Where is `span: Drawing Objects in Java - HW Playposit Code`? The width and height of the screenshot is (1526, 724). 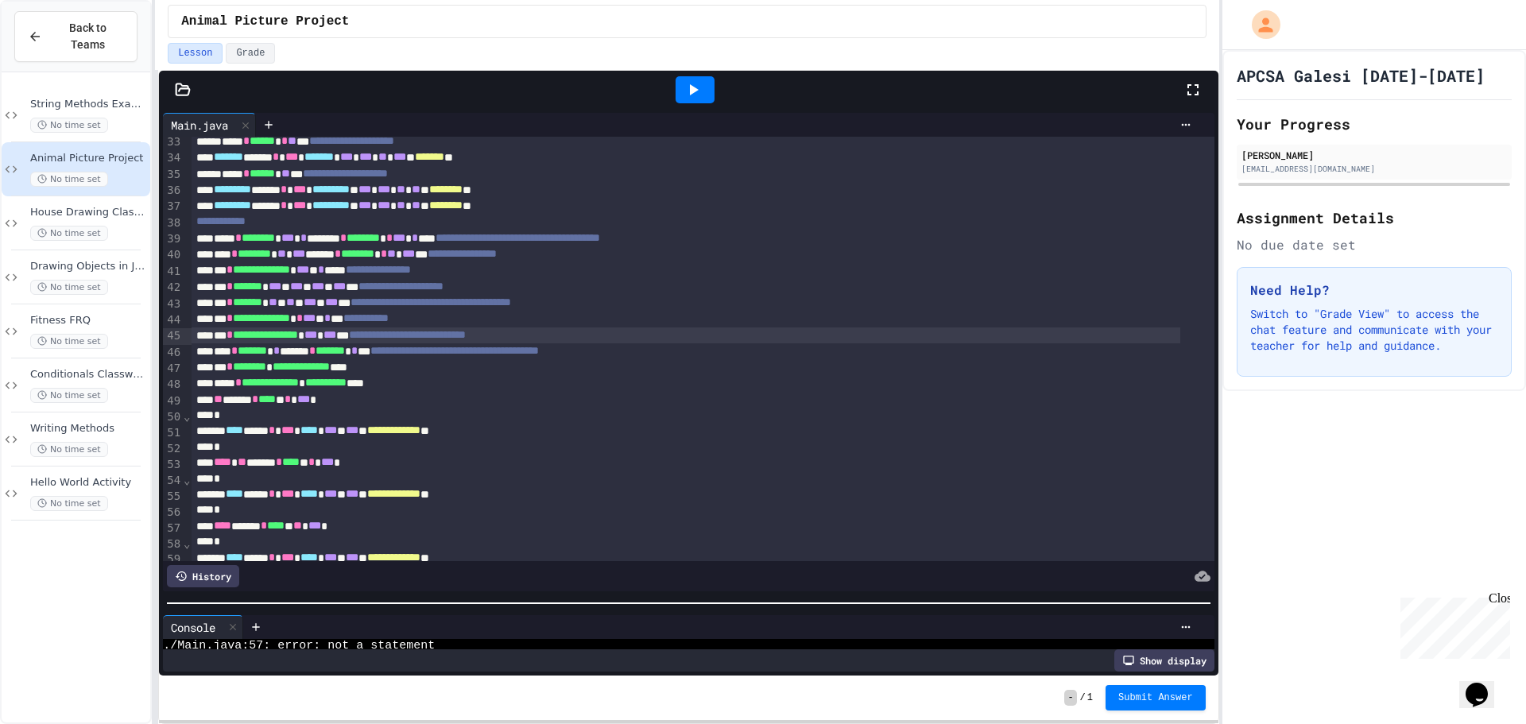 span: Drawing Objects in Java - HW Playposit Code is located at coordinates (88, 266).